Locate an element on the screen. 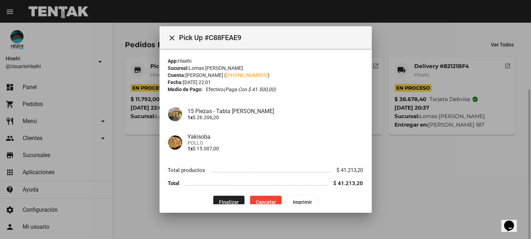 This screenshot has width=531, height=239. li: Total productos $ 41.213,20 is located at coordinates (266, 170).